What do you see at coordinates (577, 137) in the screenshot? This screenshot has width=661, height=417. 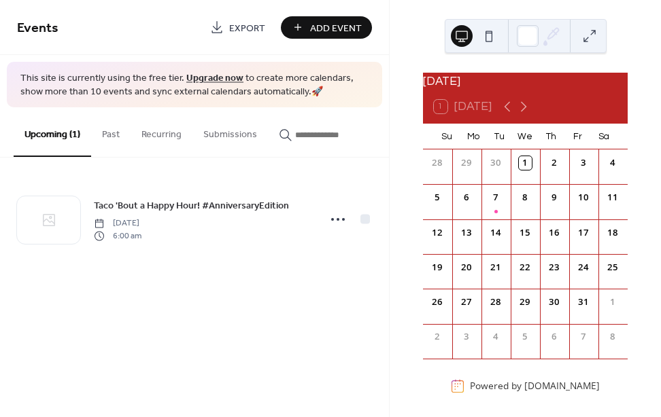 I see `div: Fr` at bounding box center [577, 137].